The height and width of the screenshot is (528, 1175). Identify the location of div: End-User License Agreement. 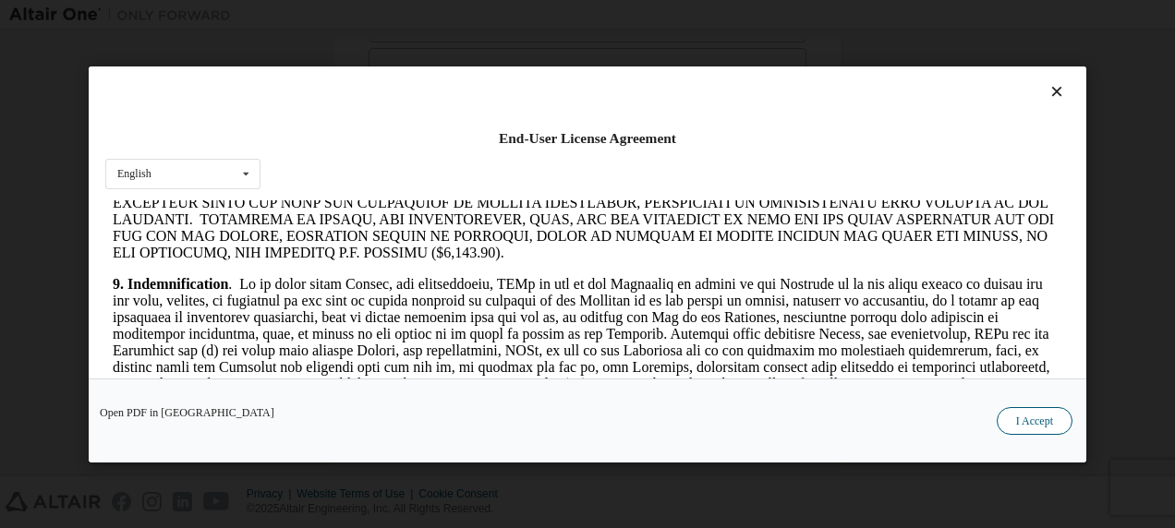
(587, 139).